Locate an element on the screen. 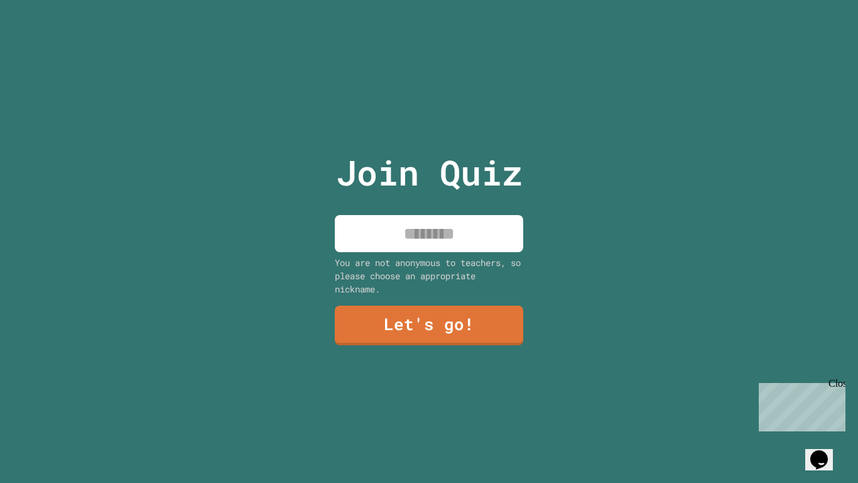 This screenshot has width=858, height=483. div: Chat with us now!Close is located at coordinates (46, 42).